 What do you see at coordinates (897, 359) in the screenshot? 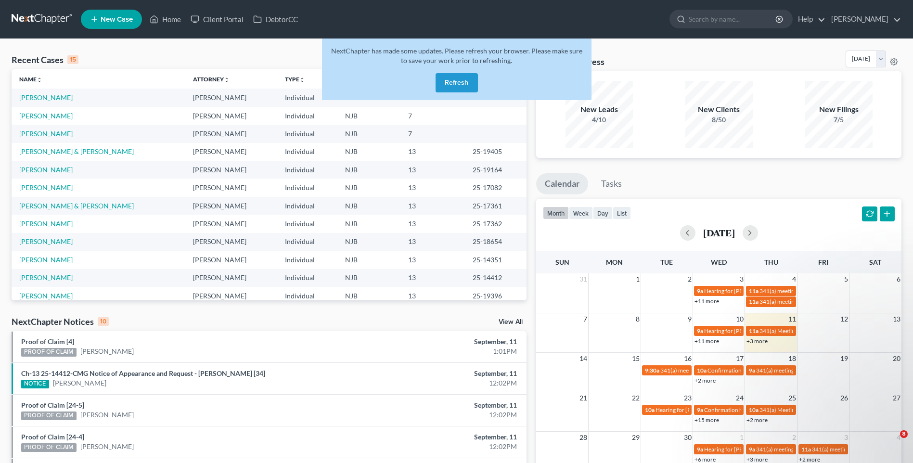
I see `span: 20` at bounding box center [897, 359].